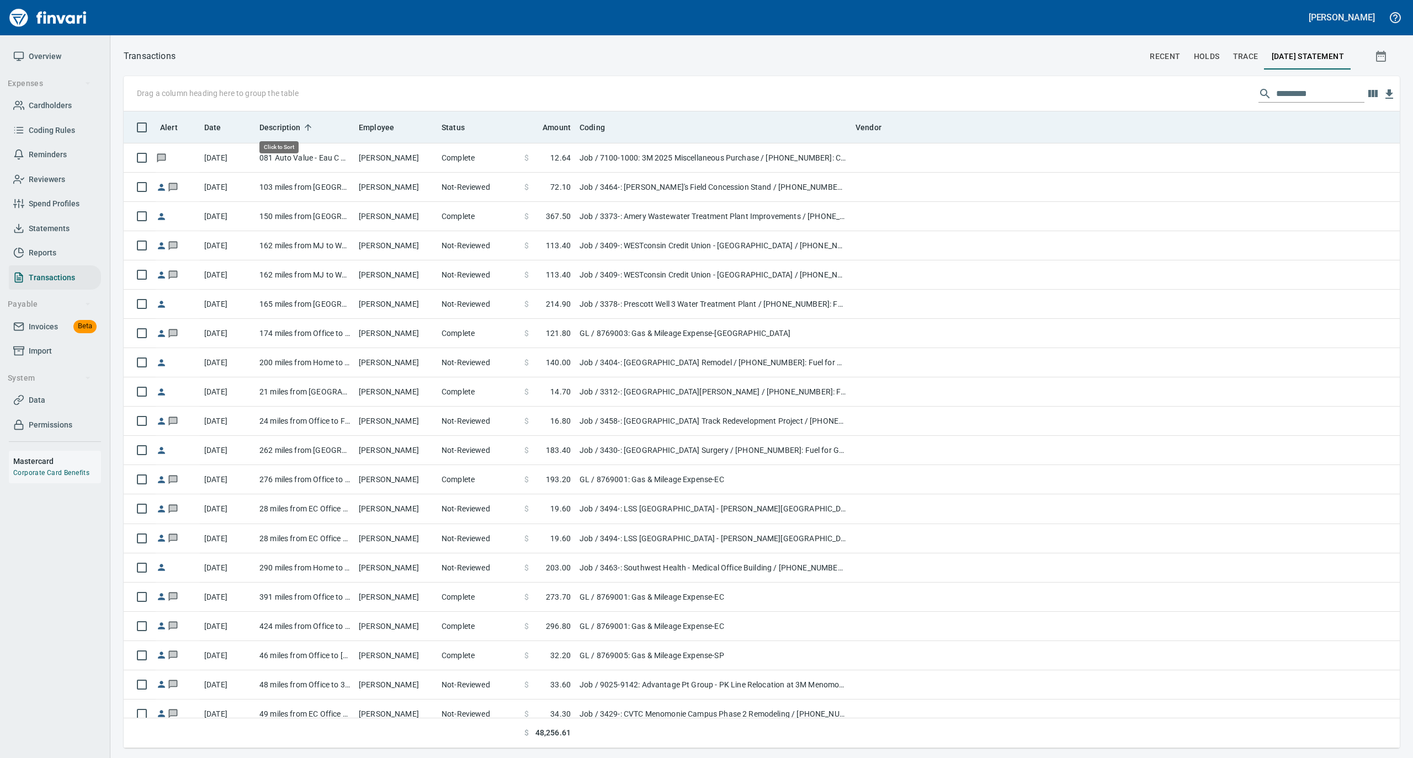 This screenshot has height=758, width=1413. I want to click on span: trace, so click(1246, 56).